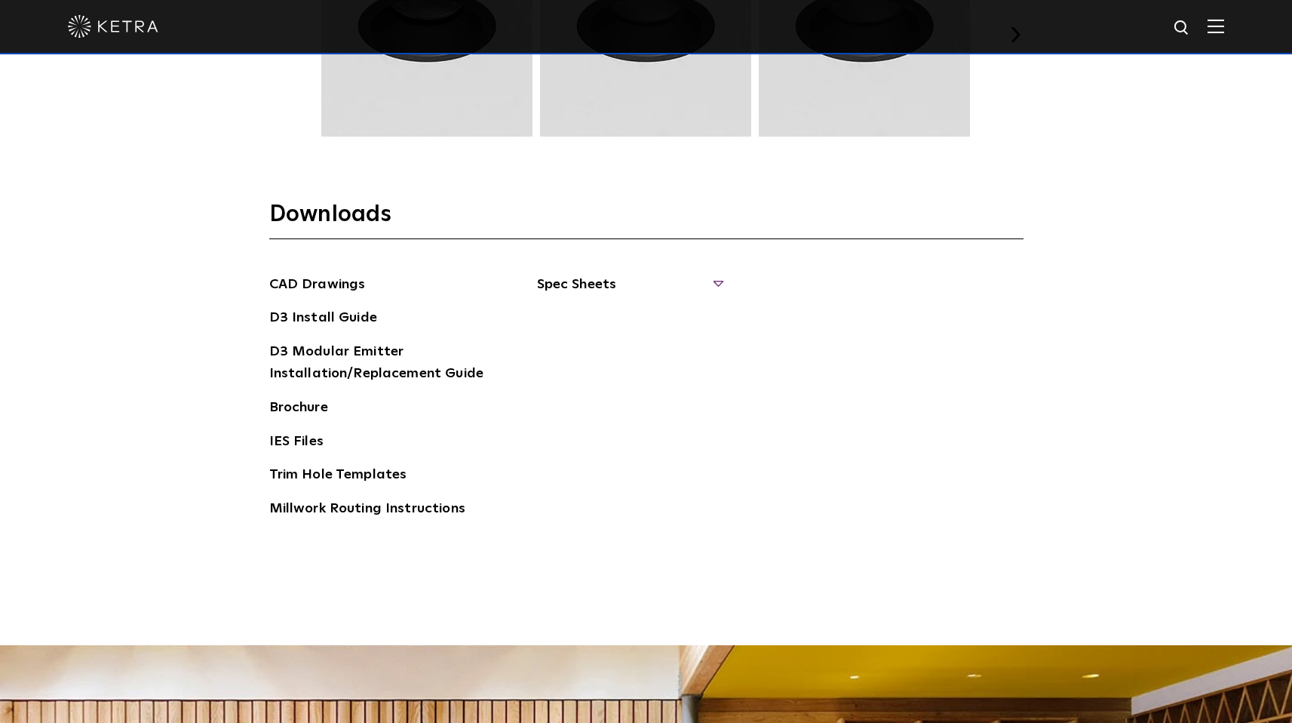 This screenshot has width=1292, height=723. What do you see at coordinates (382, 364) in the screenshot?
I see `a: D3 Modular Emitter Installation/Replacement Guide` at bounding box center [382, 364].